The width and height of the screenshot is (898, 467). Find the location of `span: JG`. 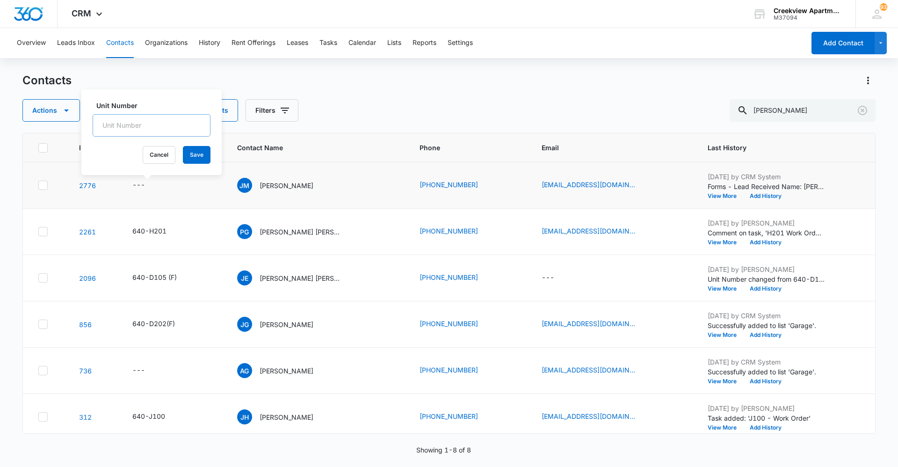

span: JG is located at coordinates (245, 324).